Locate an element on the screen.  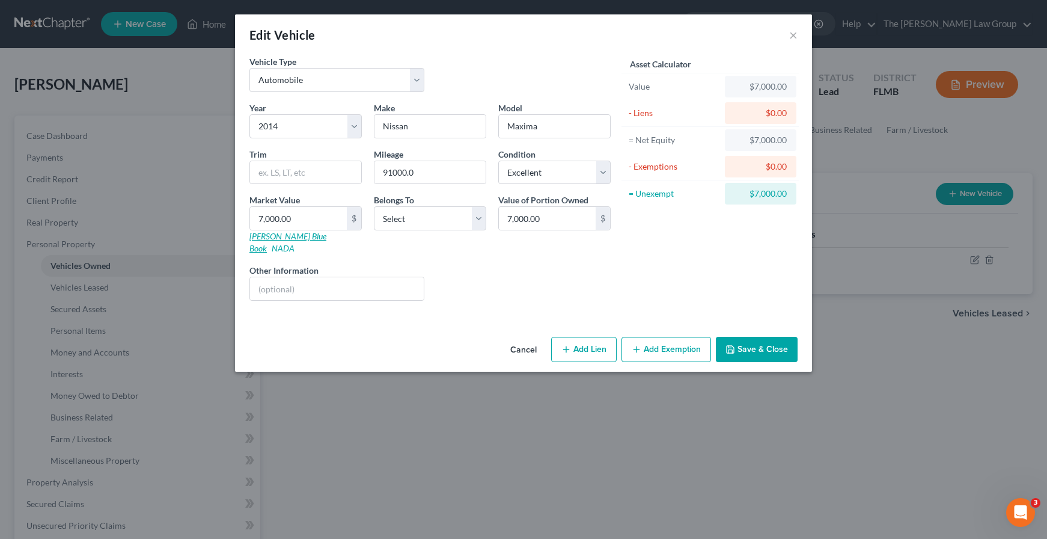
input: ex. Nissan is located at coordinates (430, 126).